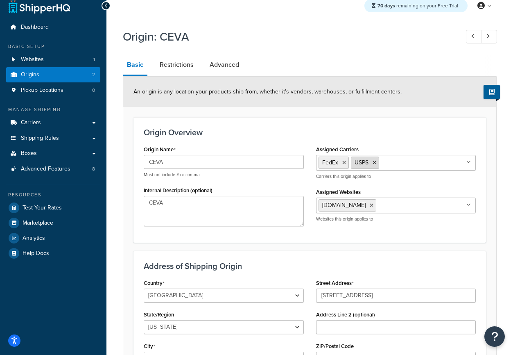  What do you see at coordinates (93, 169) in the screenshot?
I see `span: 8` at bounding box center [93, 169].